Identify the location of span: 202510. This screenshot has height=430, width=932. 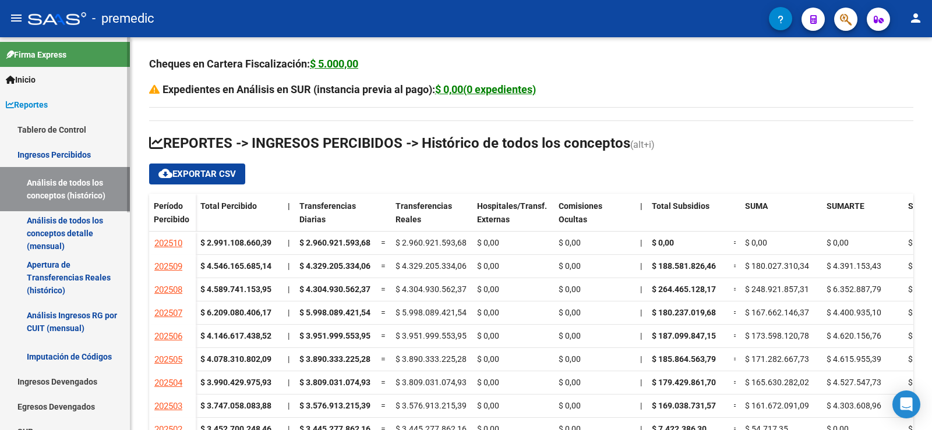
(168, 243).